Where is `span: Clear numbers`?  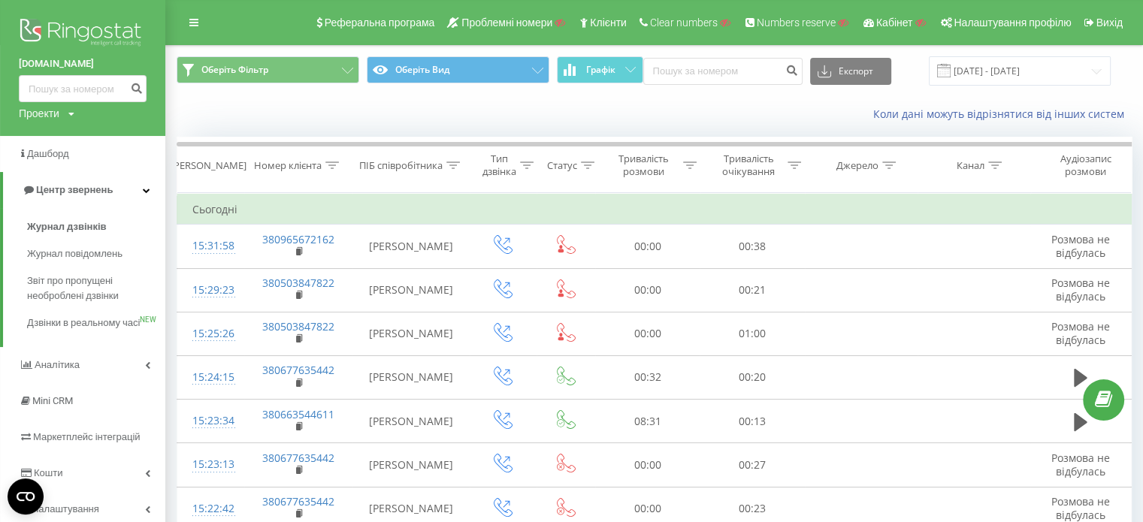
span: Clear numbers is located at coordinates (684, 23).